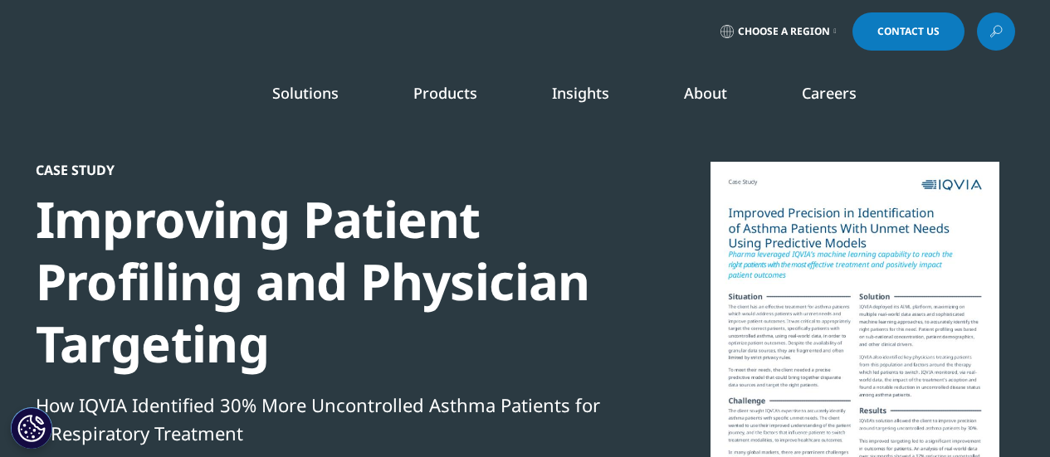 Image resolution: width=1050 pixels, height=457 pixels. What do you see at coordinates (320, 170) in the screenshot?
I see `div: Case Study` at bounding box center [320, 170].